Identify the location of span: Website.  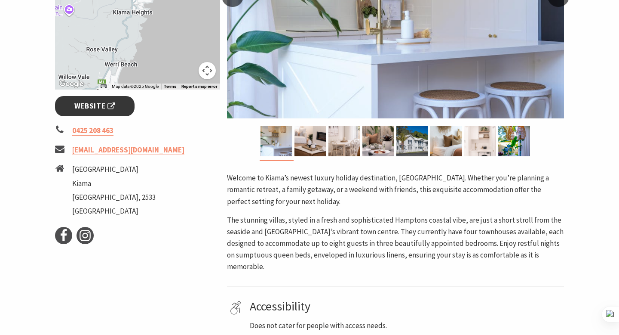
(95, 106).